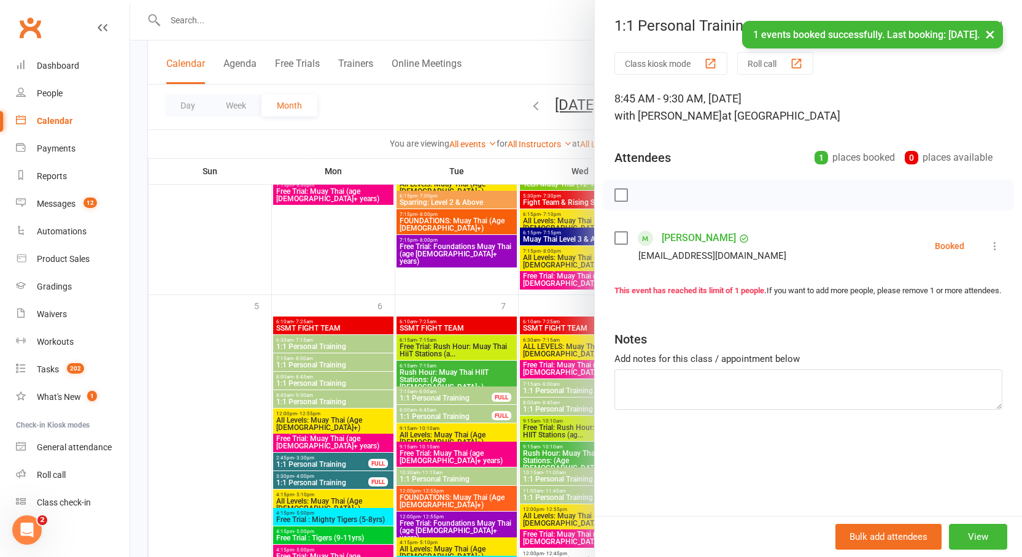  What do you see at coordinates (642, 158) in the screenshot?
I see `div: Attendees` at bounding box center [642, 158].